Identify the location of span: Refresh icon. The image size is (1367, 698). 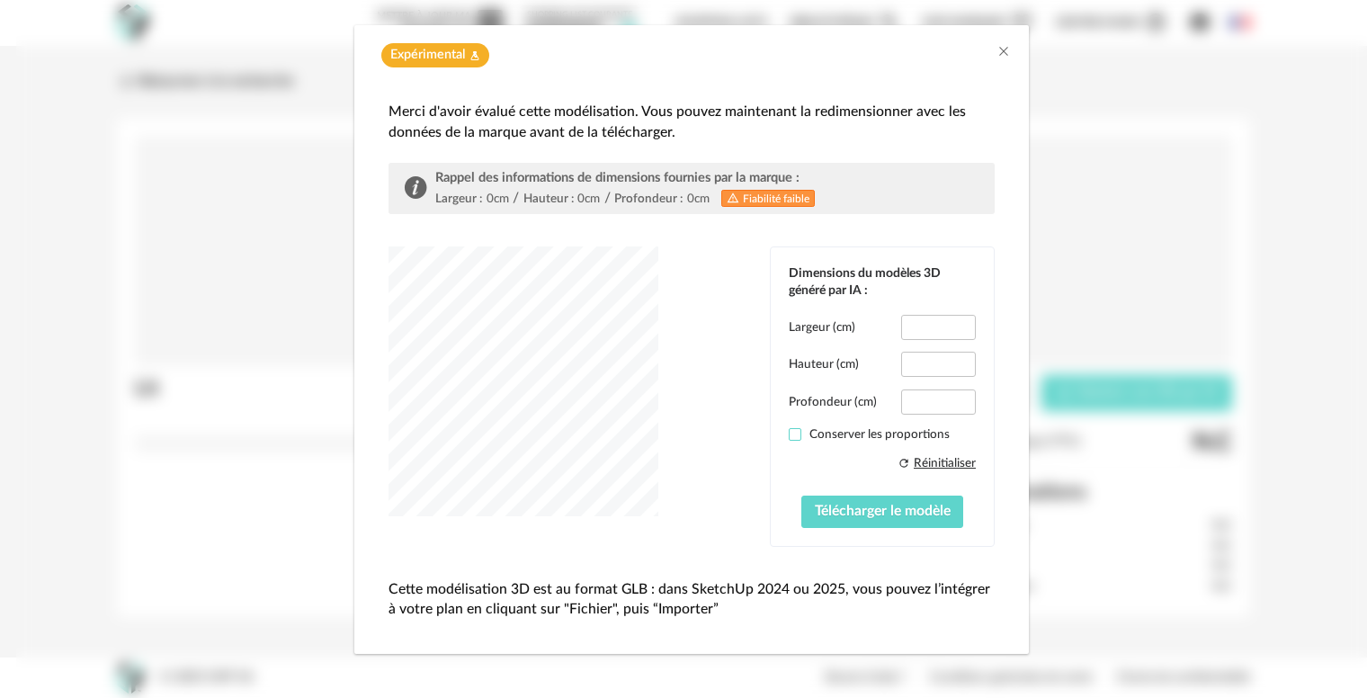
(904, 463).